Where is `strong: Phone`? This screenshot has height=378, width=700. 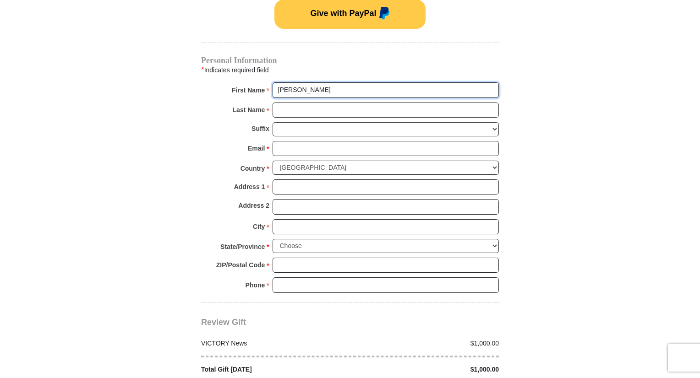 strong: Phone is located at coordinates (255, 285).